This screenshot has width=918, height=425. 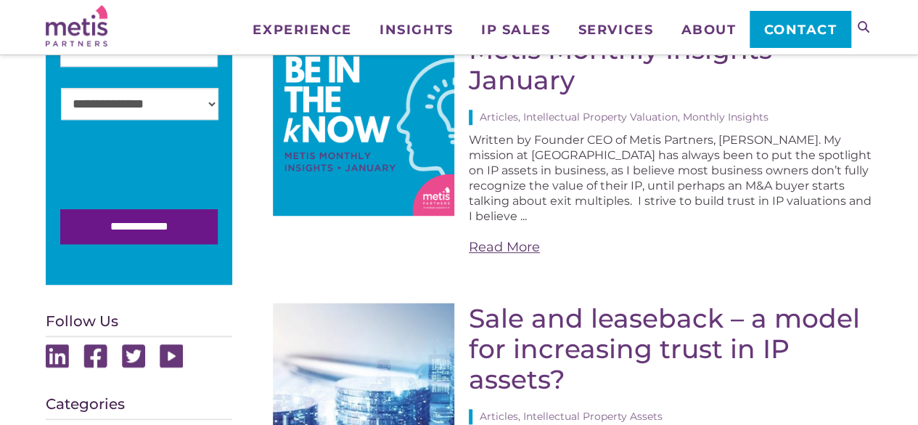 What do you see at coordinates (671, 117) in the screenshot?
I see `div: Articles, Intellectual Property Valuation, Monthly Insights` at bounding box center [671, 117].